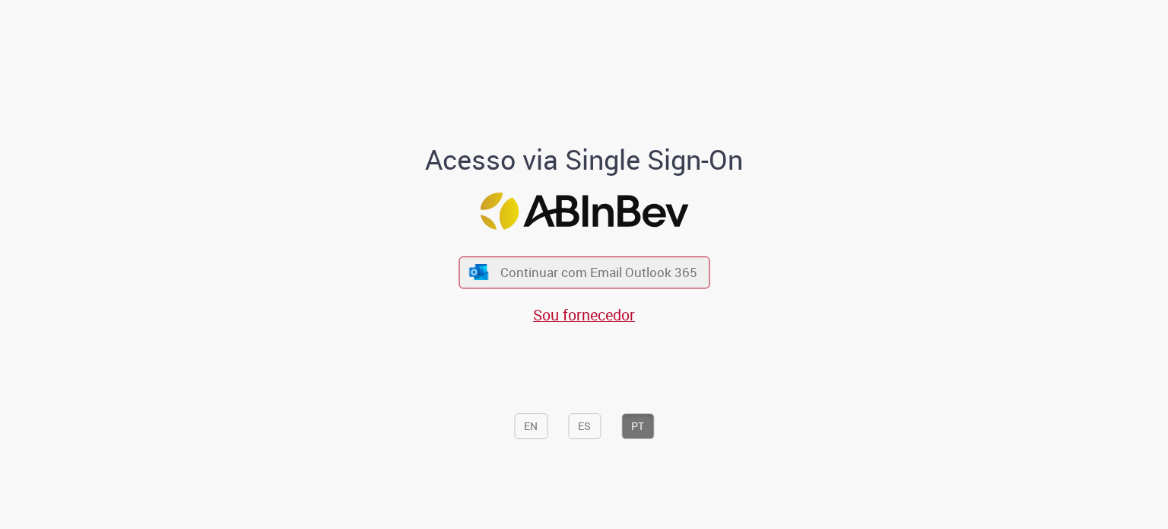 The image size is (1168, 529). Describe the element at coordinates (584, 314) in the screenshot. I see `span: Sou fornecedor` at that location.